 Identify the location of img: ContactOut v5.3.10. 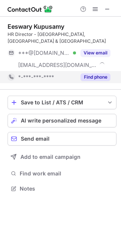
(30, 9).